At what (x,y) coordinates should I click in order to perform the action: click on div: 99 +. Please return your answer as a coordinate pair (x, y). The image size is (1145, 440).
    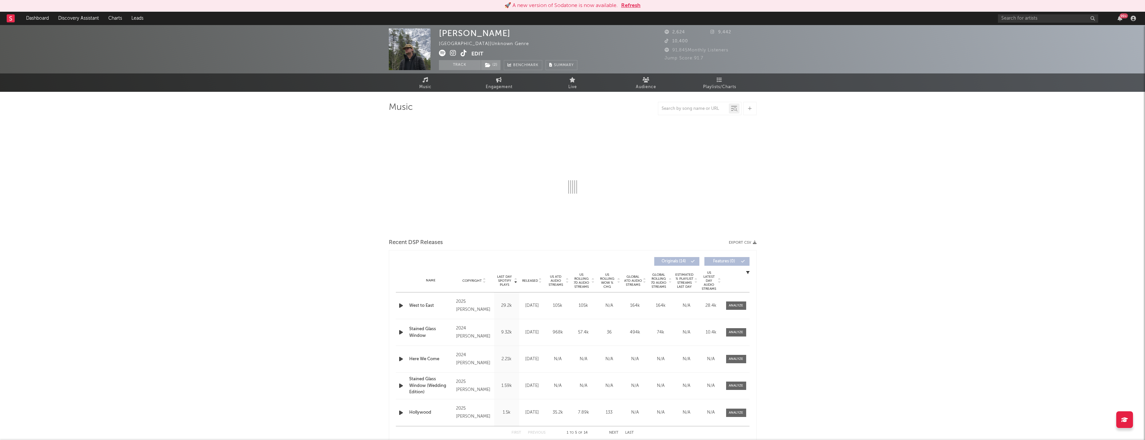
    Looking at the image, I should click on (1123, 16).